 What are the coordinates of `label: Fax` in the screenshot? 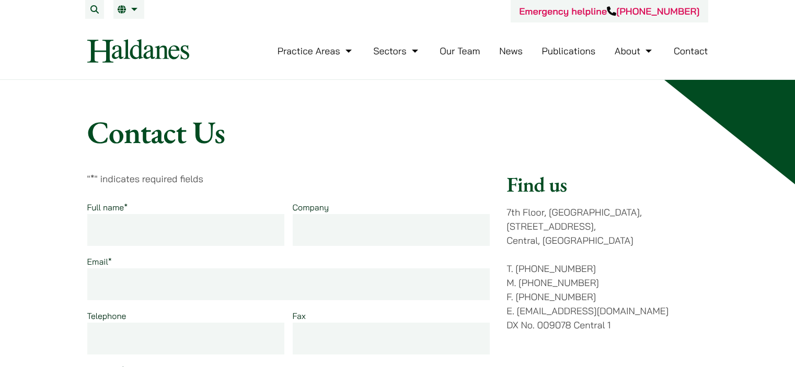 It's located at (299, 316).